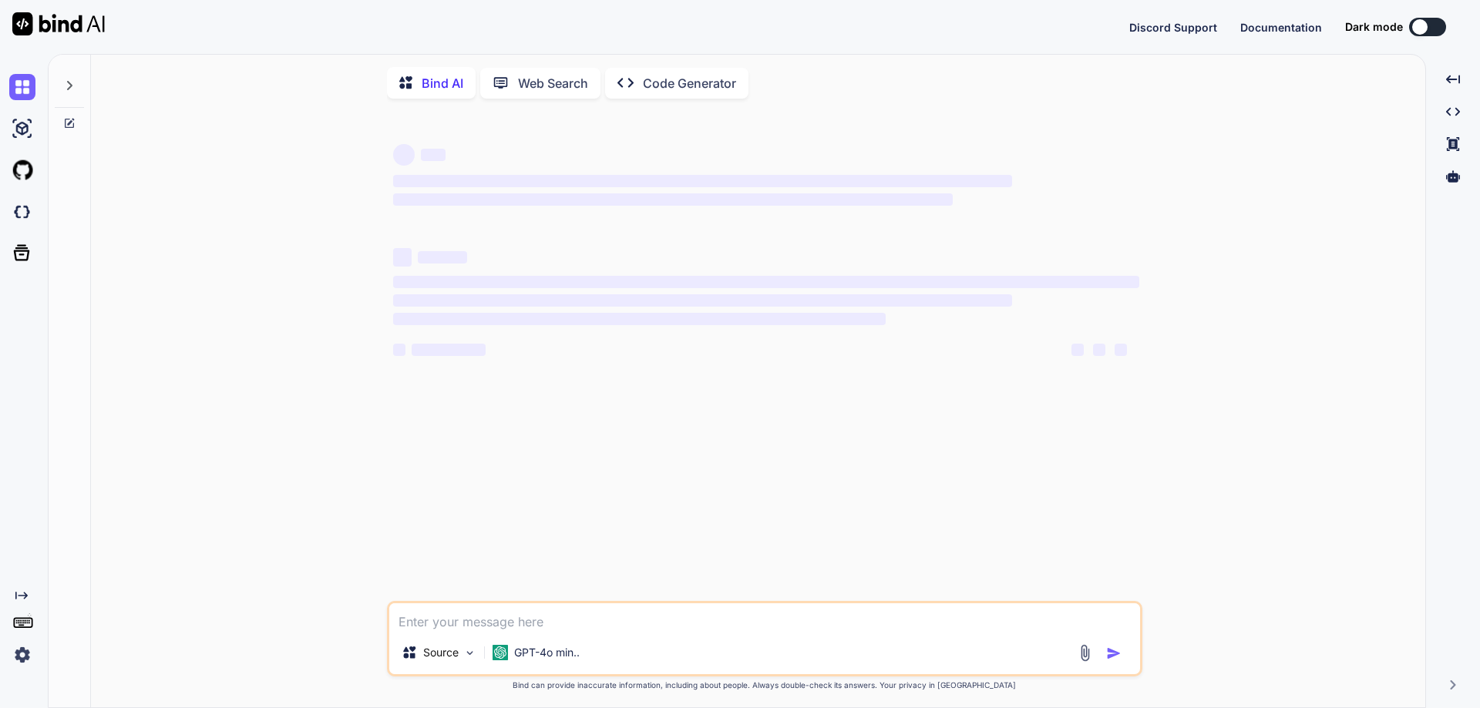  What do you see at coordinates (1281, 27) in the screenshot?
I see `button: Documentation` at bounding box center [1281, 27].